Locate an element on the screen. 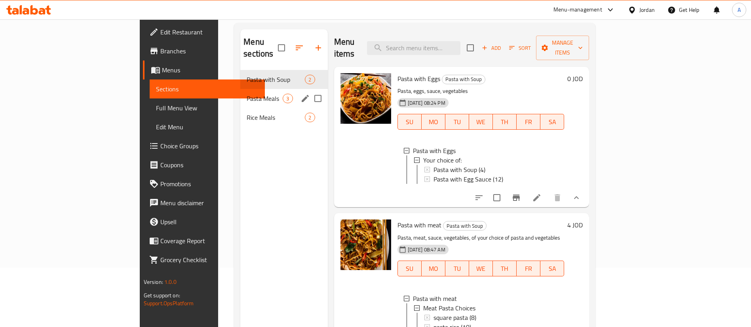  button: edit is located at coordinates (305, 99).